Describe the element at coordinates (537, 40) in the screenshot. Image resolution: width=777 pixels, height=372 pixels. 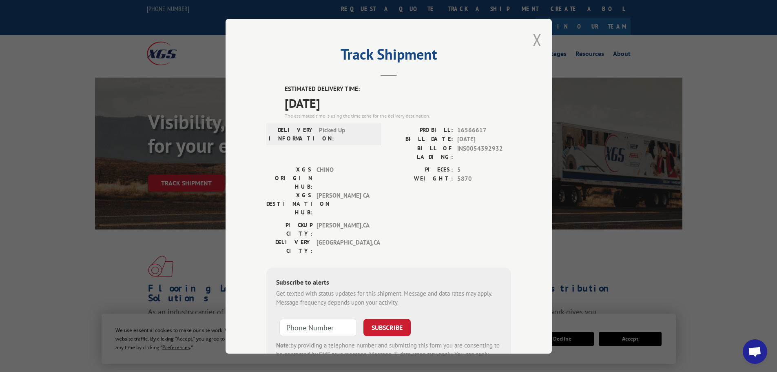
I see `button: Close modal` at that location.